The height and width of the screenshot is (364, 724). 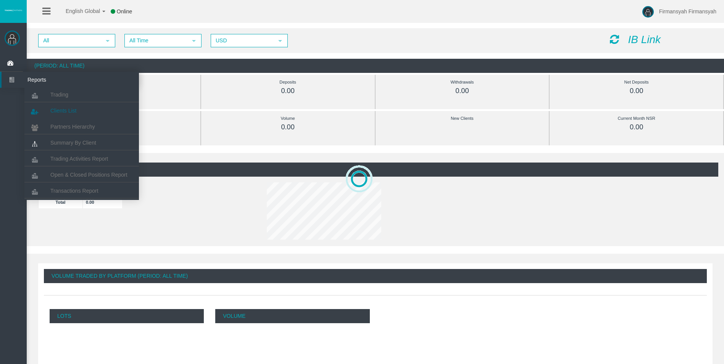 What do you see at coordinates (70, 80) in the screenshot?
I see `a: Reports` at bounding box center [70, 80].